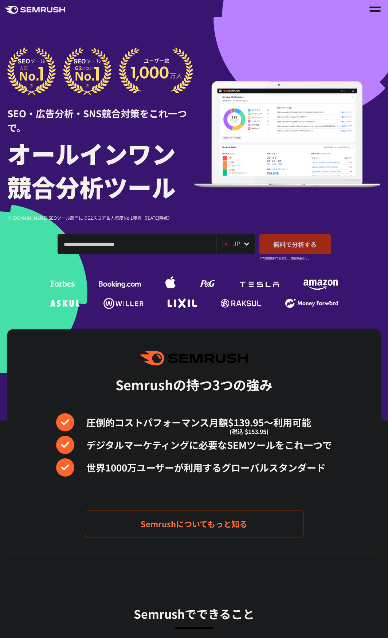 This screenshot has width=388, height=638. Describe the element at coordinates (194, 384) in the screenshot. I see `div: Semrushの持つ3つの強み` at that location.